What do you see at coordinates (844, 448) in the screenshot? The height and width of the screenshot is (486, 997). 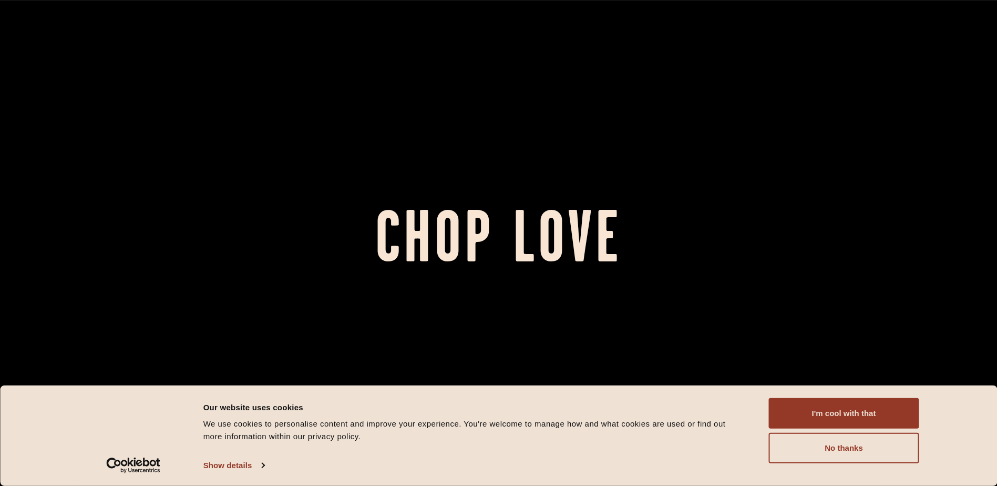 I see `button: No thanks` at bounding box center [844, 448].